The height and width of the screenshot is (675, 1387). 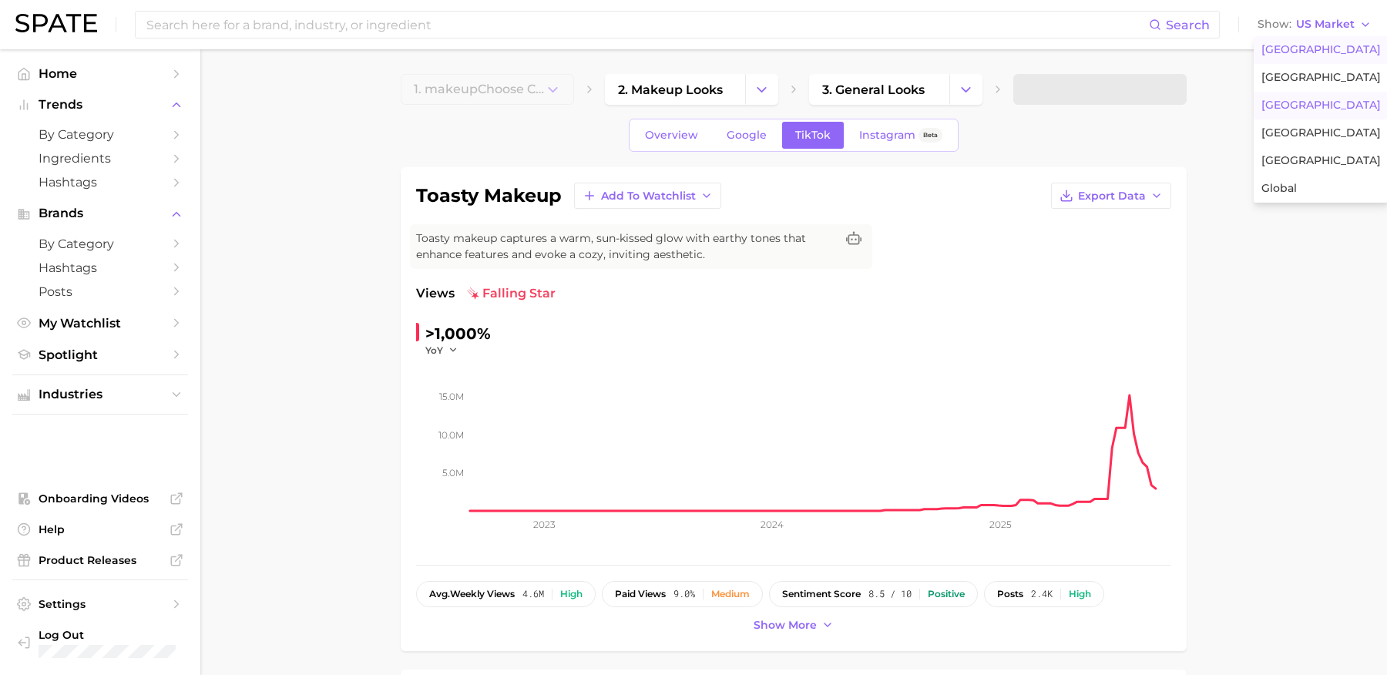 I want to click on a: Overview, so click(x=671, y=135).